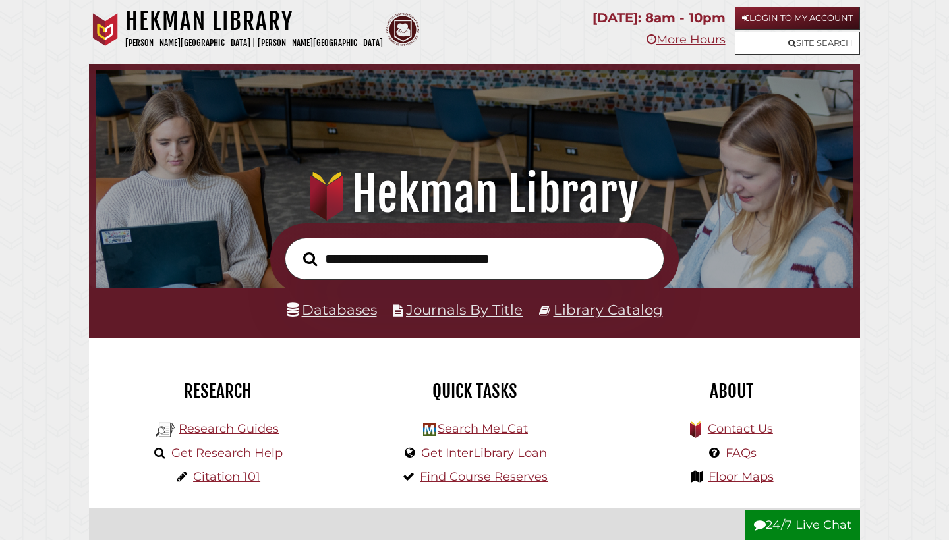  I want to click on a: Citation 101, so click(227, 477).